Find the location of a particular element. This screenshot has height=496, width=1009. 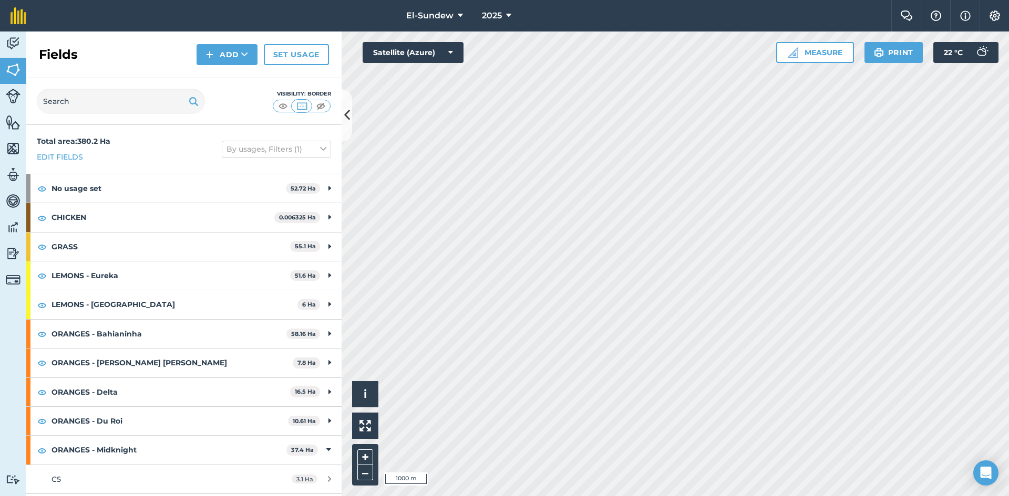

button: Add is located at coordinates (227, 55).